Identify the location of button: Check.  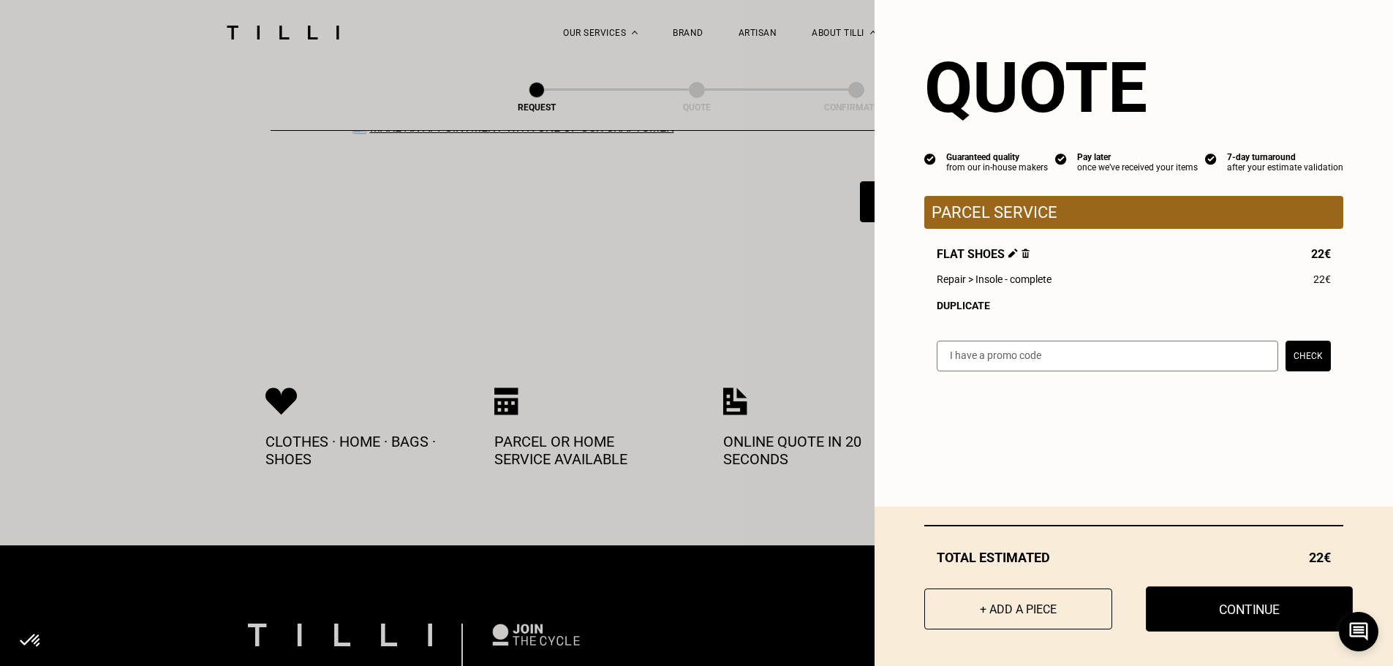
(1308, 356).